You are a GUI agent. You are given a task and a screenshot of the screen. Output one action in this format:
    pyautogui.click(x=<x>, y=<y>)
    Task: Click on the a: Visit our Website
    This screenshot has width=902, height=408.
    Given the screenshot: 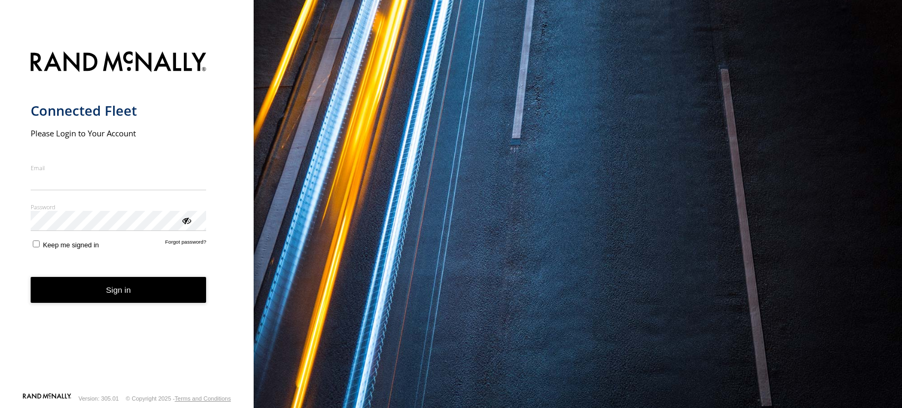 What is the action you would take?
    pyautogui.click(x=47, y=398)
    